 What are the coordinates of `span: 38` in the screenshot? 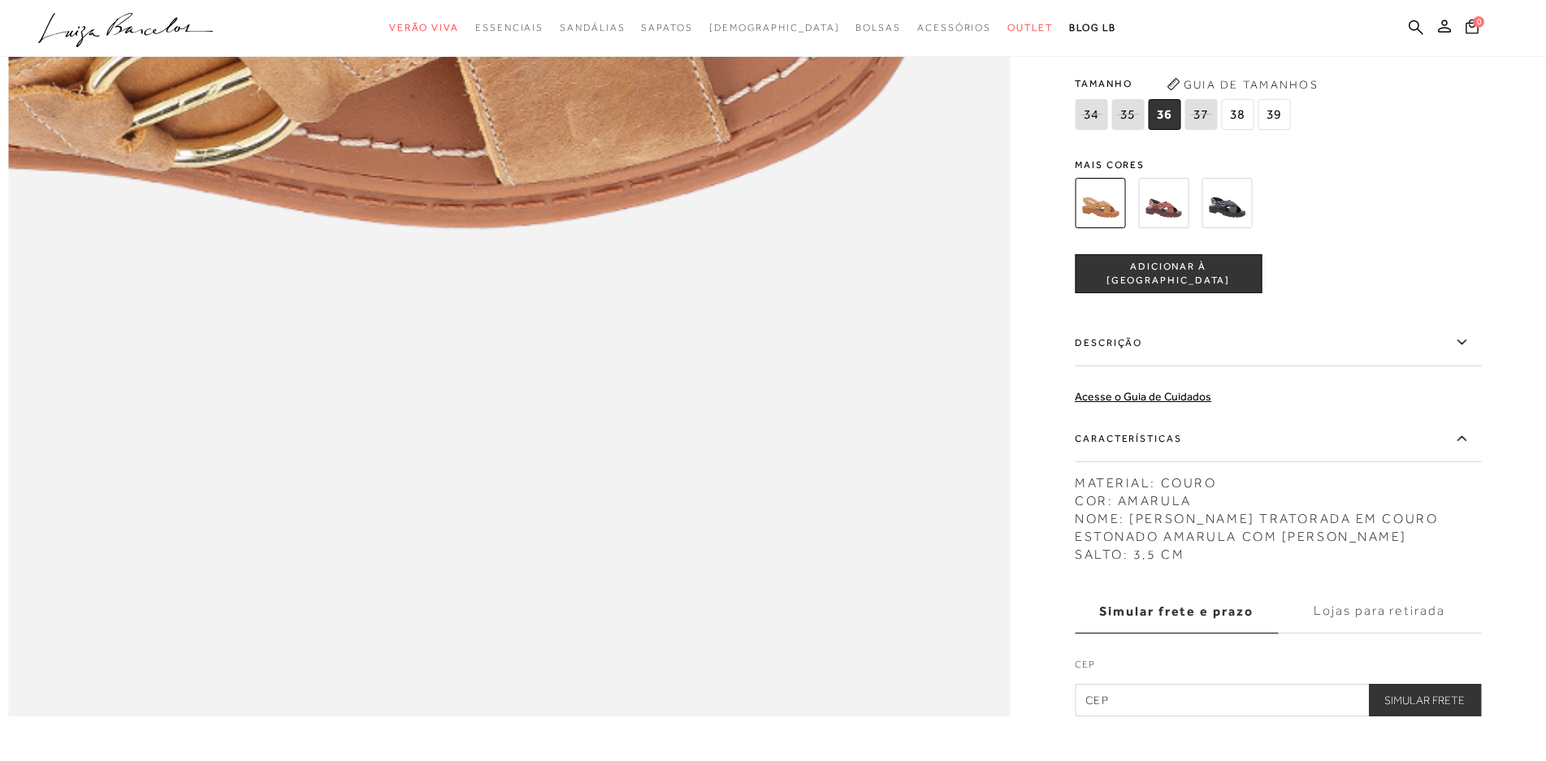 It's located at (1237, 115).